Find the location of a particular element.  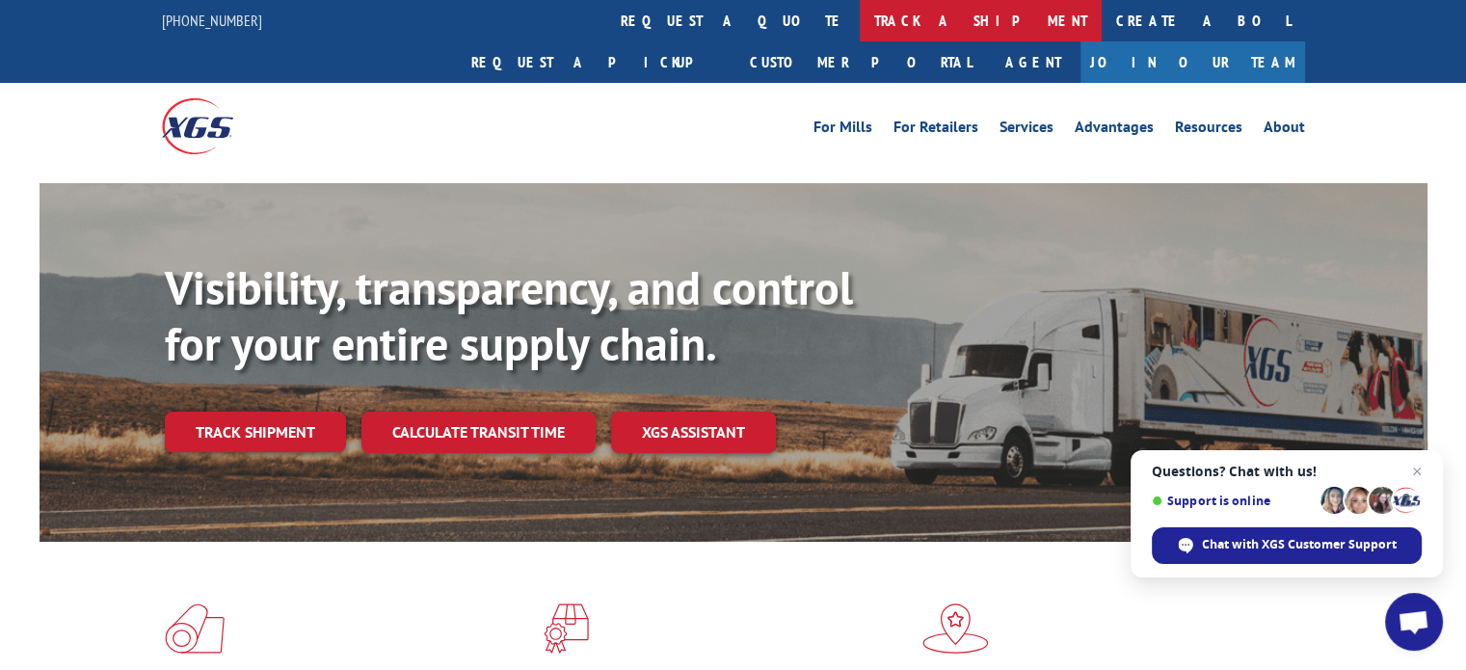

a: Advantages is located at coordinates (1114, 130).